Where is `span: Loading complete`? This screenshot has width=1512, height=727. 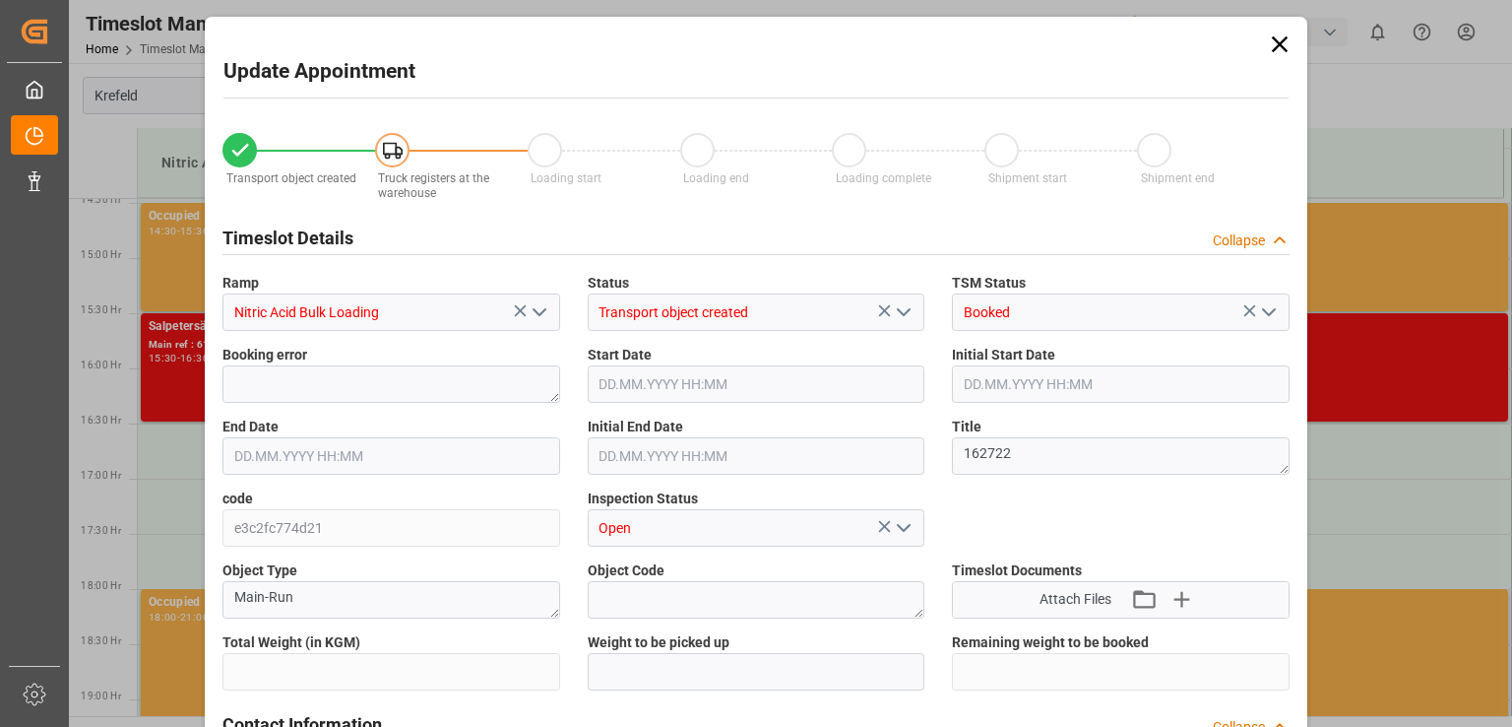 span: Loading complete is located at coordinates (883, 178).